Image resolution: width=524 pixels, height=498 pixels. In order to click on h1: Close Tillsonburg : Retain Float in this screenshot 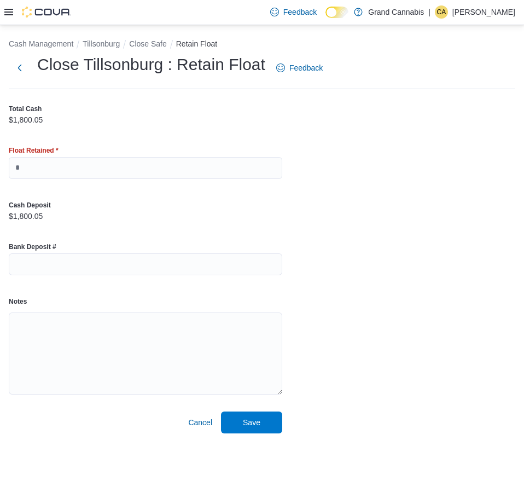, I will do `click(151, 65)`.